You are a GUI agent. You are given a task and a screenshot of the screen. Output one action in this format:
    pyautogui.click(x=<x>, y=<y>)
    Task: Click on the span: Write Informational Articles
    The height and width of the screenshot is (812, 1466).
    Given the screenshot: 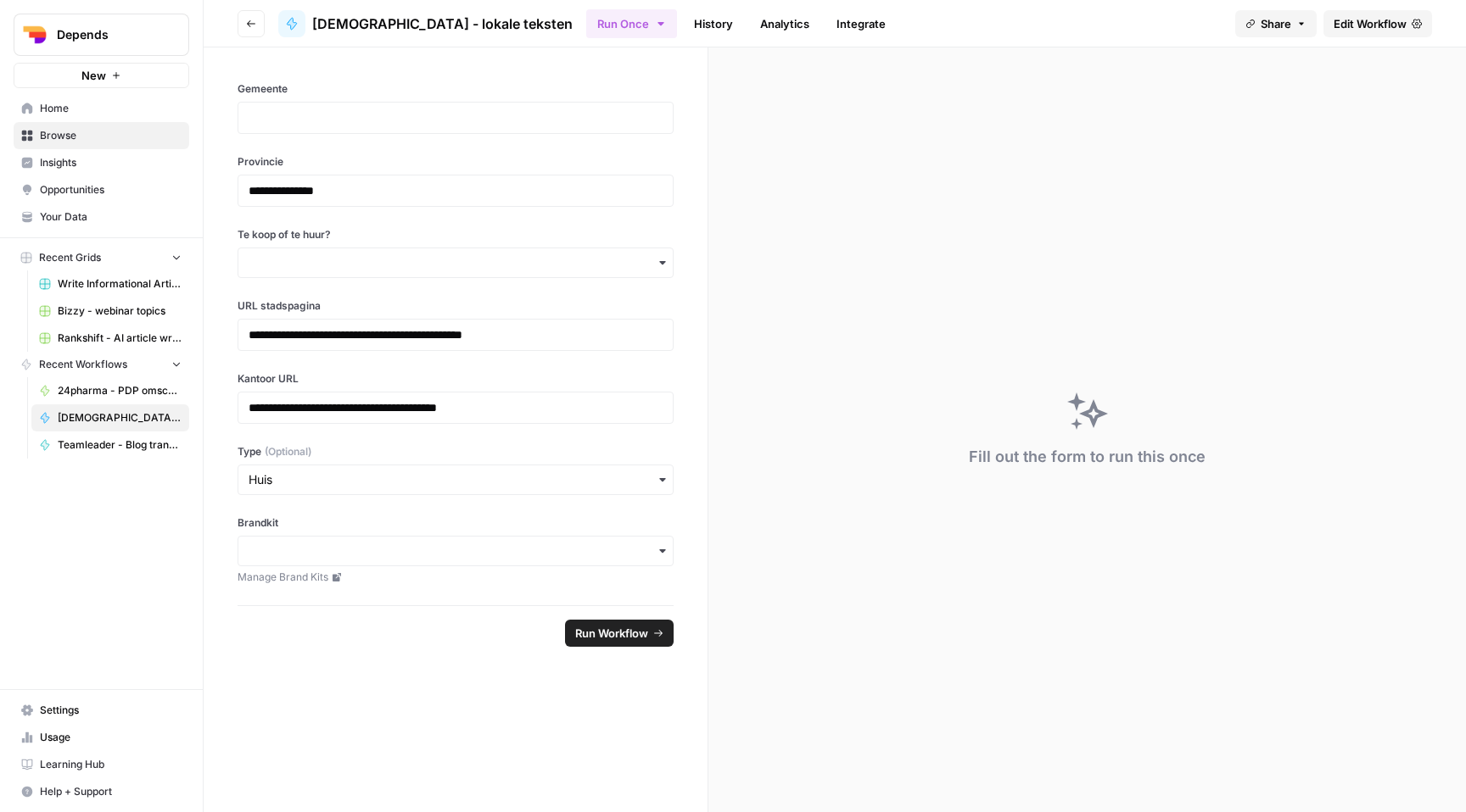 What is the action you would take?
    pyautogui.click(x=120, y=284)
    